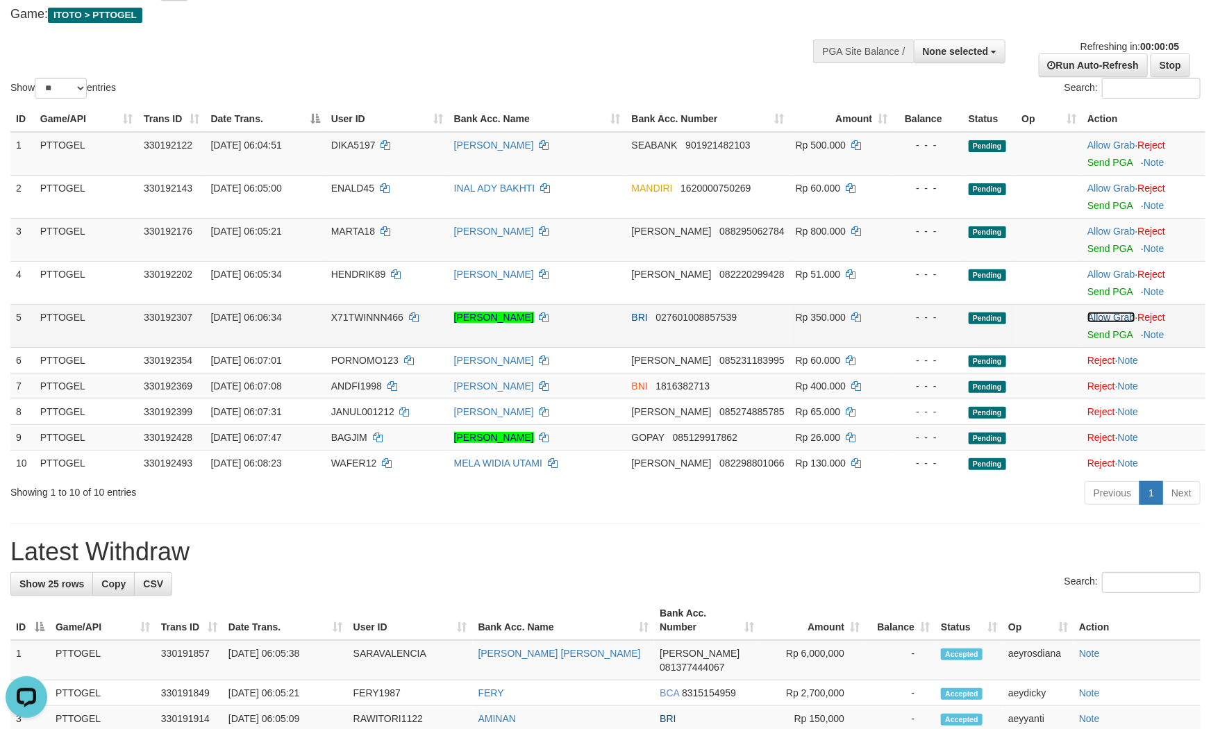 Image resolution: width=1211 pixels, height=729 pixels. What do you see at coordinates (22, 462) in the screenshot?
I see `td: 10` at bounding box center [22, 462].